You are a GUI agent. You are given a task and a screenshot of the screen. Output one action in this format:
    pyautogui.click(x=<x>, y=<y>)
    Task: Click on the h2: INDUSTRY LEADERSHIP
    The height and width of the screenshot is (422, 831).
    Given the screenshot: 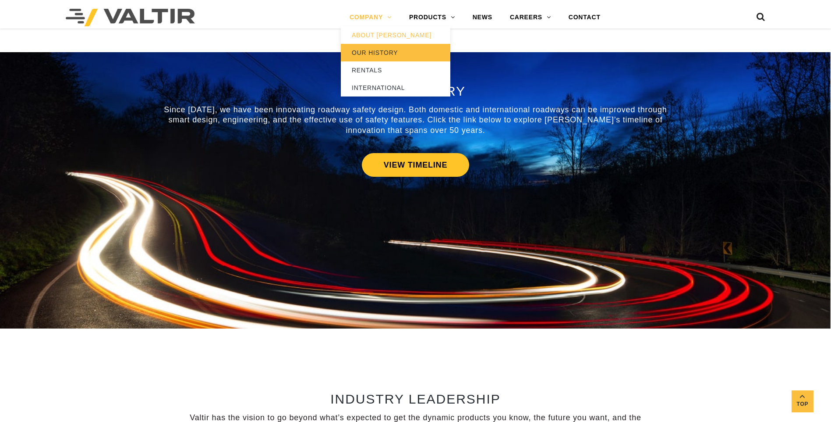 What is the action you would take?
    pyautogui.click(x=416, y=398)
    